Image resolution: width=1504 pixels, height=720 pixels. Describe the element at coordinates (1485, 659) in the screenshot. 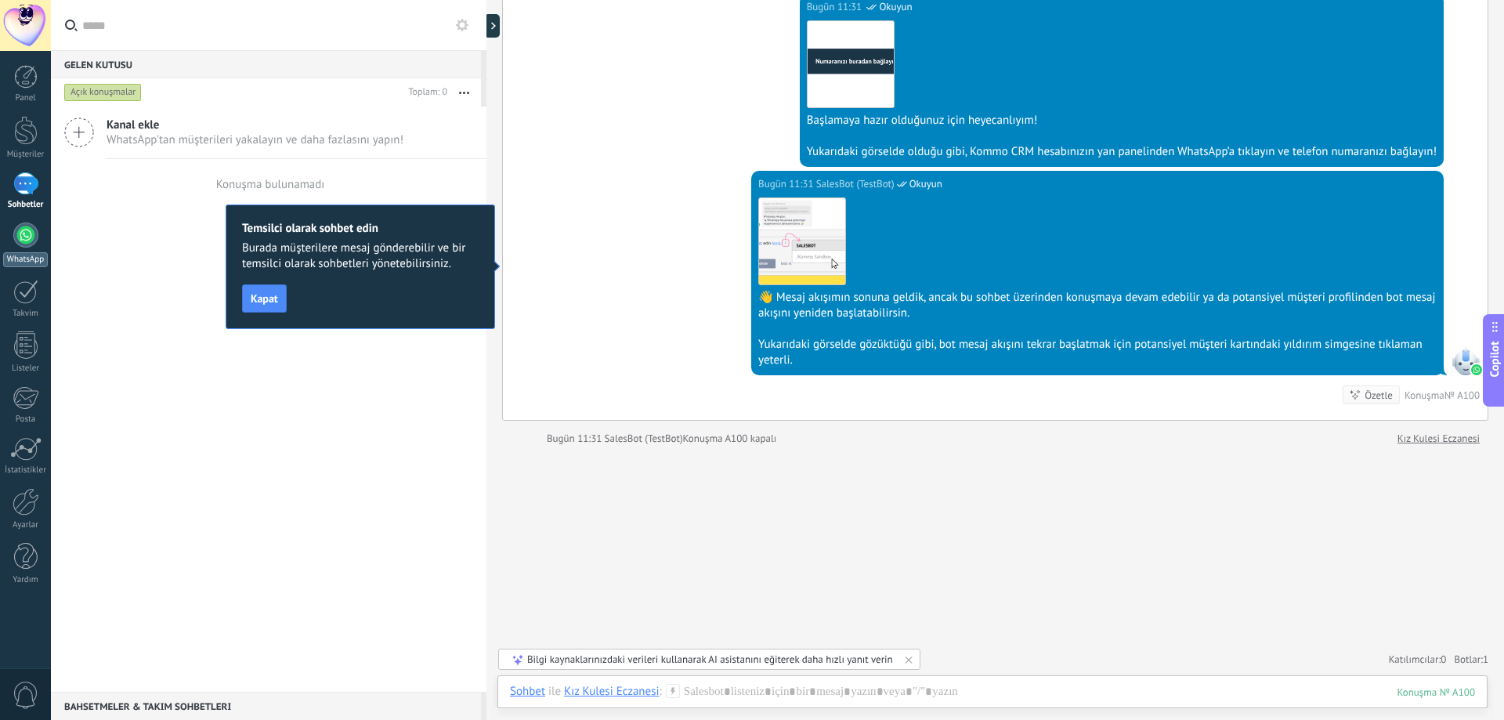

I see `span: 1` at that location.